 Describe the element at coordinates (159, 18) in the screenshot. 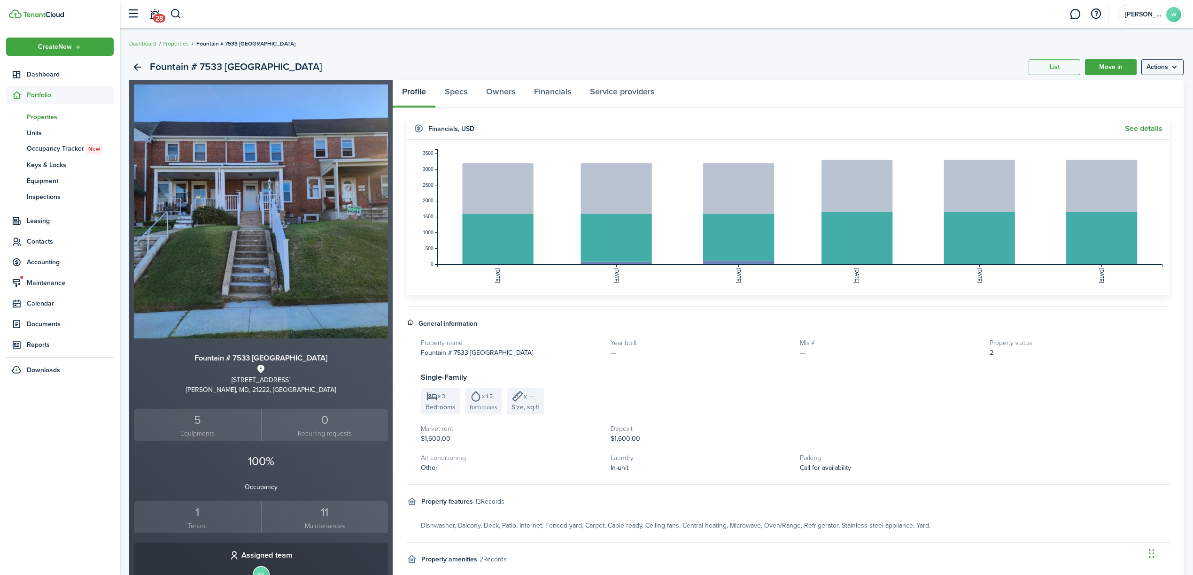

I see `span: 28` at that location.